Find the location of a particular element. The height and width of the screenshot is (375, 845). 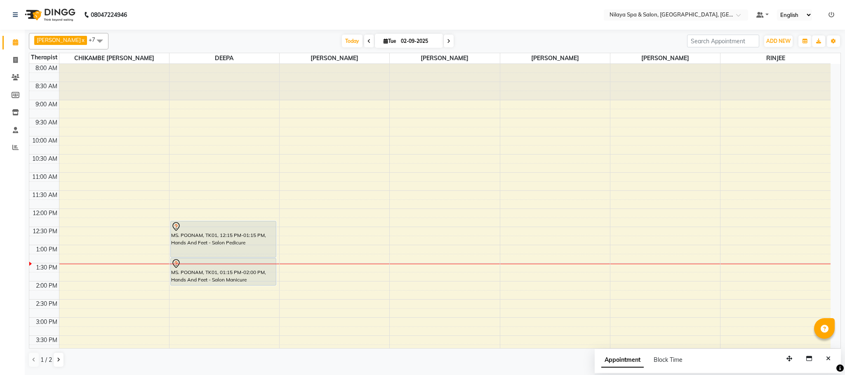

div: 9:00 AM is located at coordinates (46, 104).